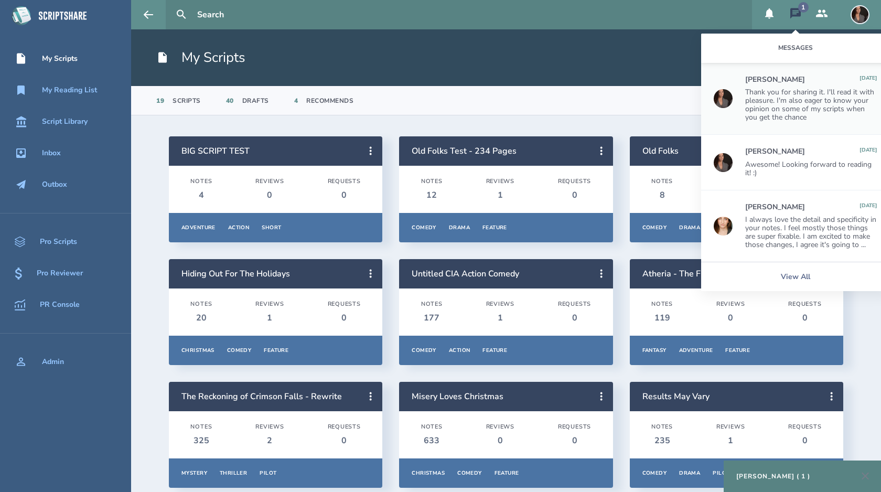 The width and height of the screenshot is (881, 492). I want to click on div: Admin, so click(53, 362).